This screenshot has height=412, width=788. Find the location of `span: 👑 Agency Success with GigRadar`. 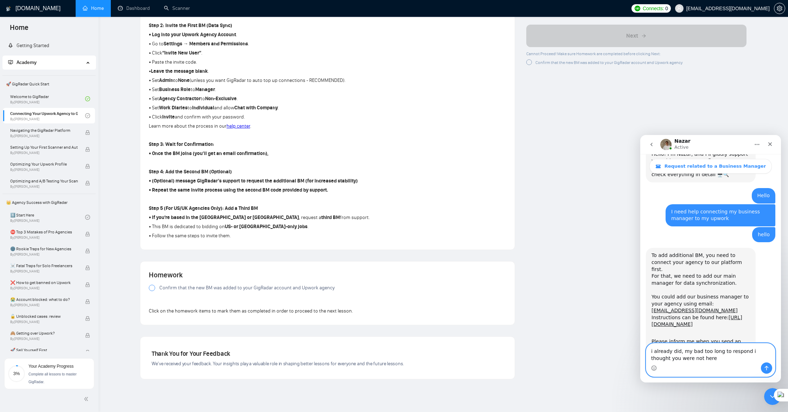

span: 👑 Agency Success with GigRadar is located at coordinates (49, 203).